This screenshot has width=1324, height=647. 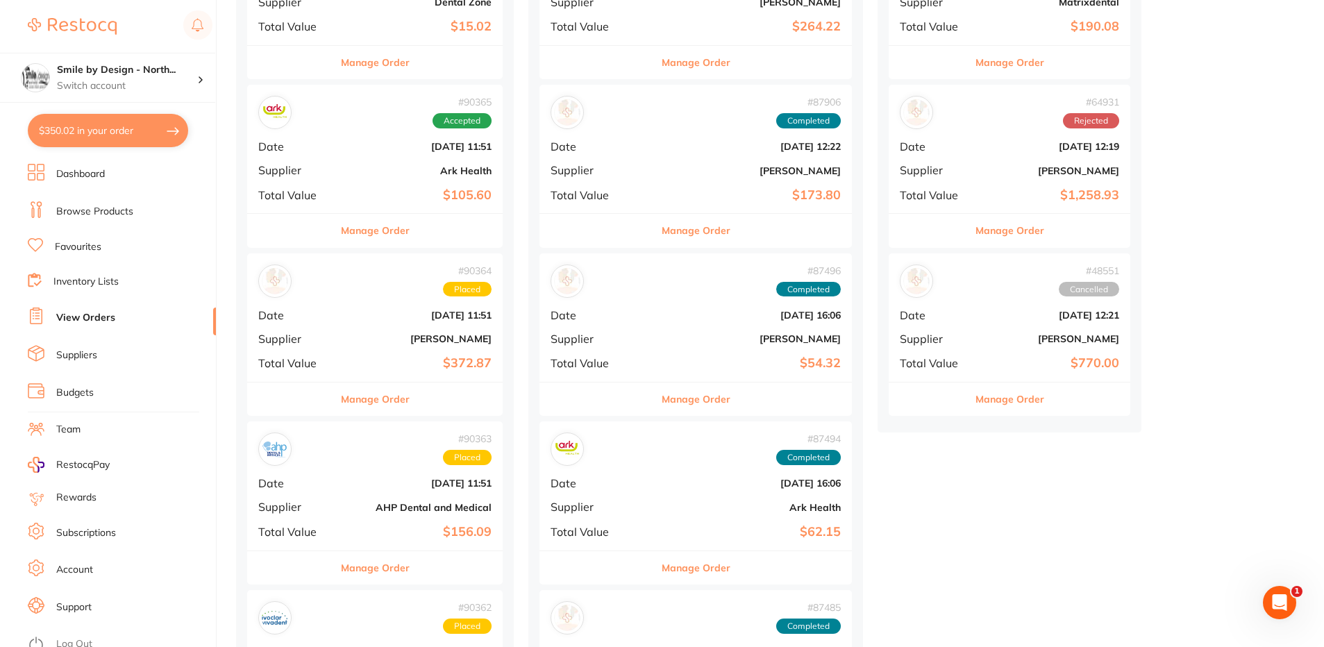 I want to click on span: # 90362, so click(x=467, y=607).